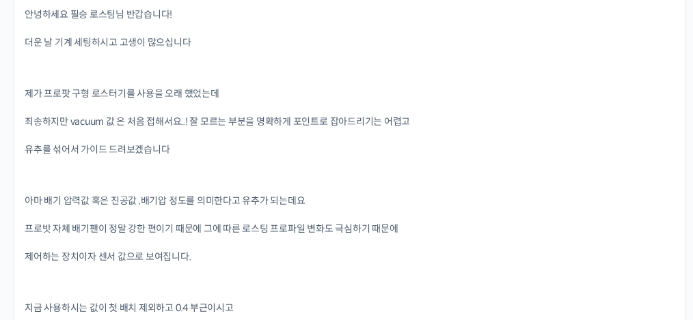 The image size is (693, 320). What do you see at coordinates (107, 257) in the screenshot?
I see `span: 제어하는 장치이자 센서 값으로 보여집니다.` at bounding box center [107, 257].